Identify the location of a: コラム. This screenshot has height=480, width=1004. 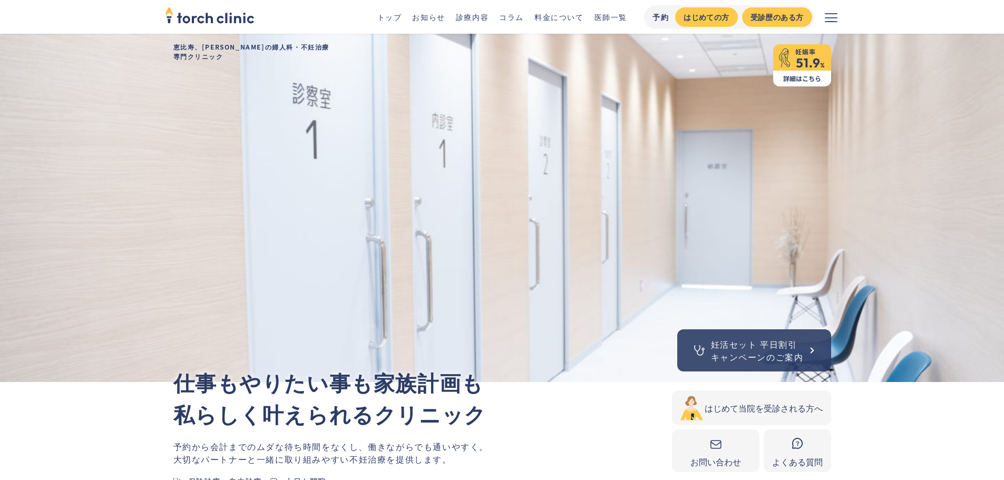
(511, 17).